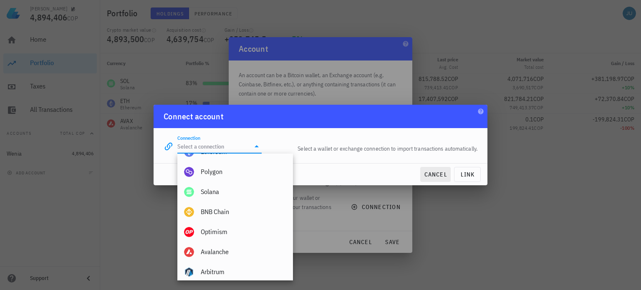  What do you see at coordinates (189, 138) in the screenshot?
I see `label: Connection` at bounding box center [189, 138].